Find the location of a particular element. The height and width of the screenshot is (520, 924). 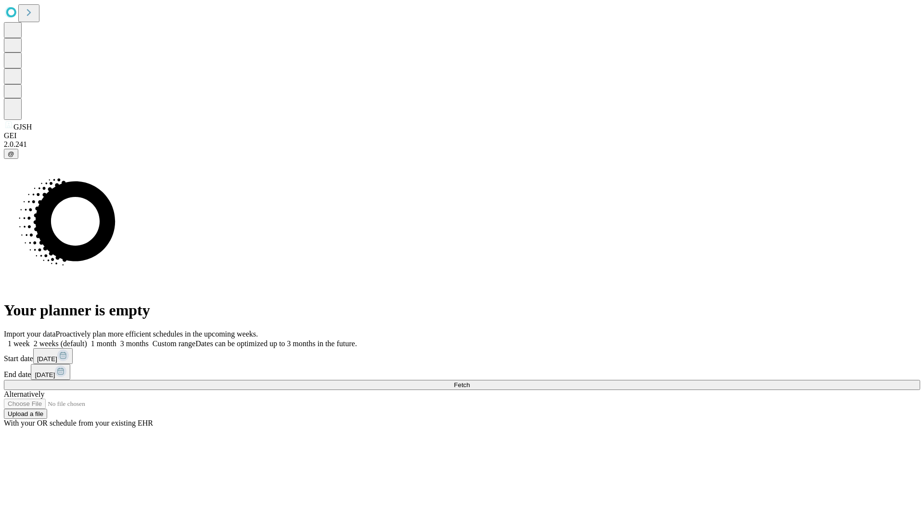

div: Start date is located at coordinates (462, 356).